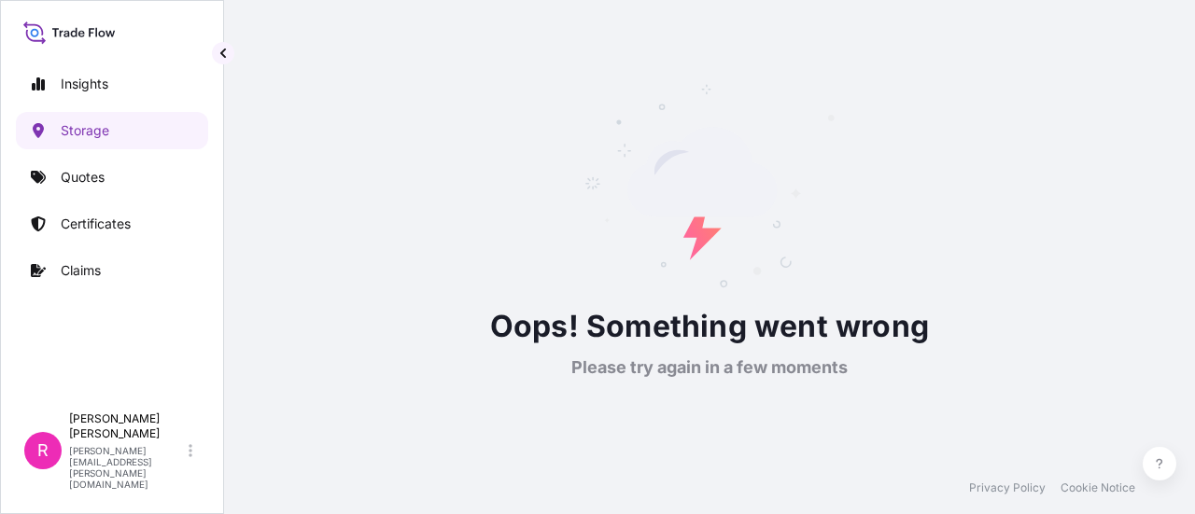 The width and height of the screenshot is (1195, 514). Describe the element at coordinates (112, 177) in the screenshot. I see `a: Quotes` at that location.